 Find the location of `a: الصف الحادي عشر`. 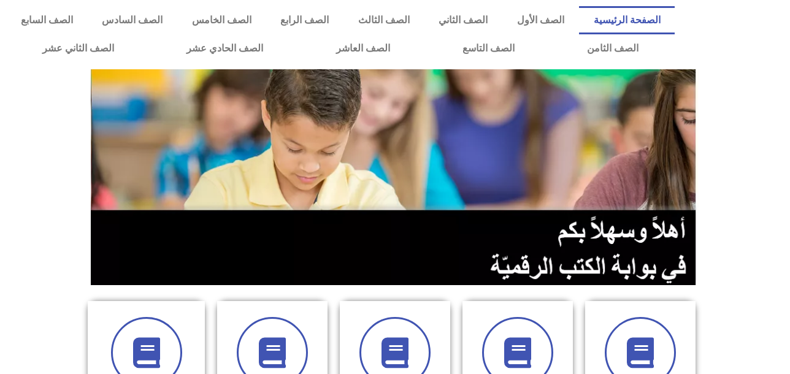

a: الصف الحادي عشر is located at coordinates (224, 48).